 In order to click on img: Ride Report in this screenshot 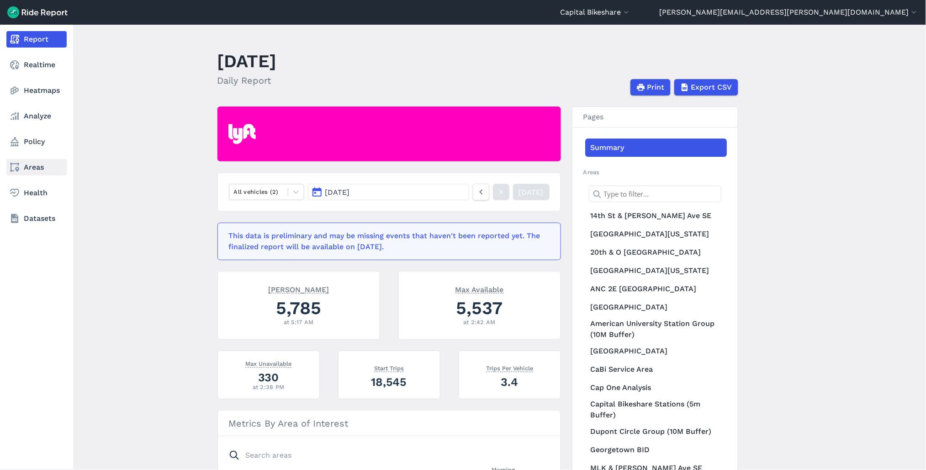, I will do `click(37, 12)`.